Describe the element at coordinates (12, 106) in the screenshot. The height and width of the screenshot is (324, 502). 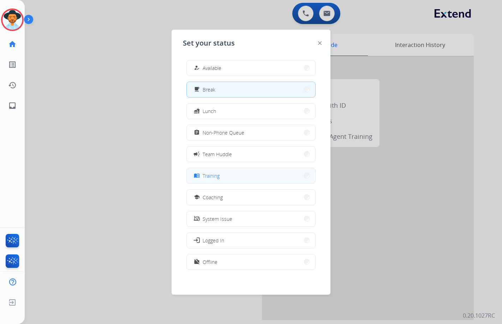
I see `mat-icon: inbox` at that location.